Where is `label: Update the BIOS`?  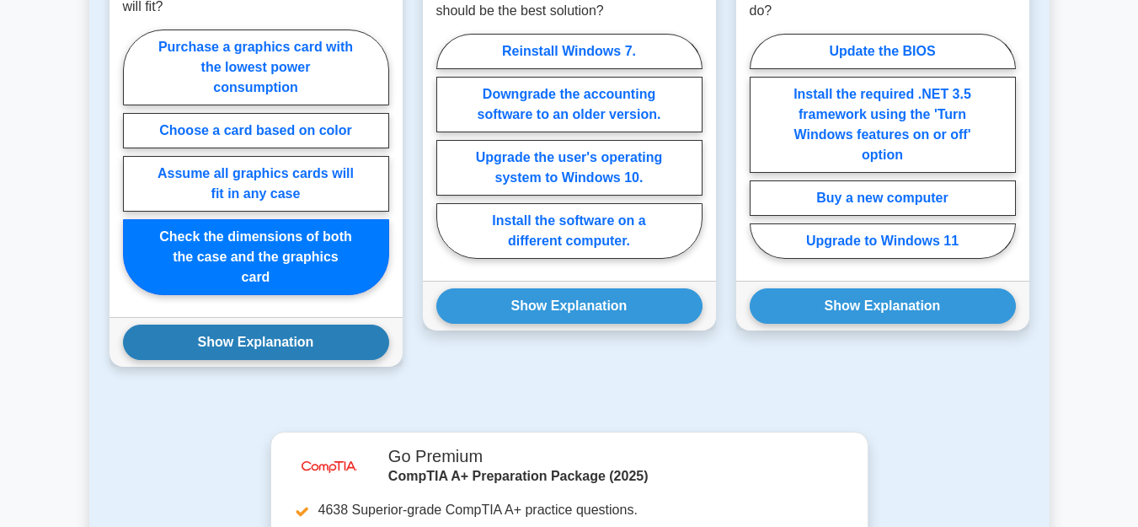
label: Update the BIOS is located at coordinates (883, 51).